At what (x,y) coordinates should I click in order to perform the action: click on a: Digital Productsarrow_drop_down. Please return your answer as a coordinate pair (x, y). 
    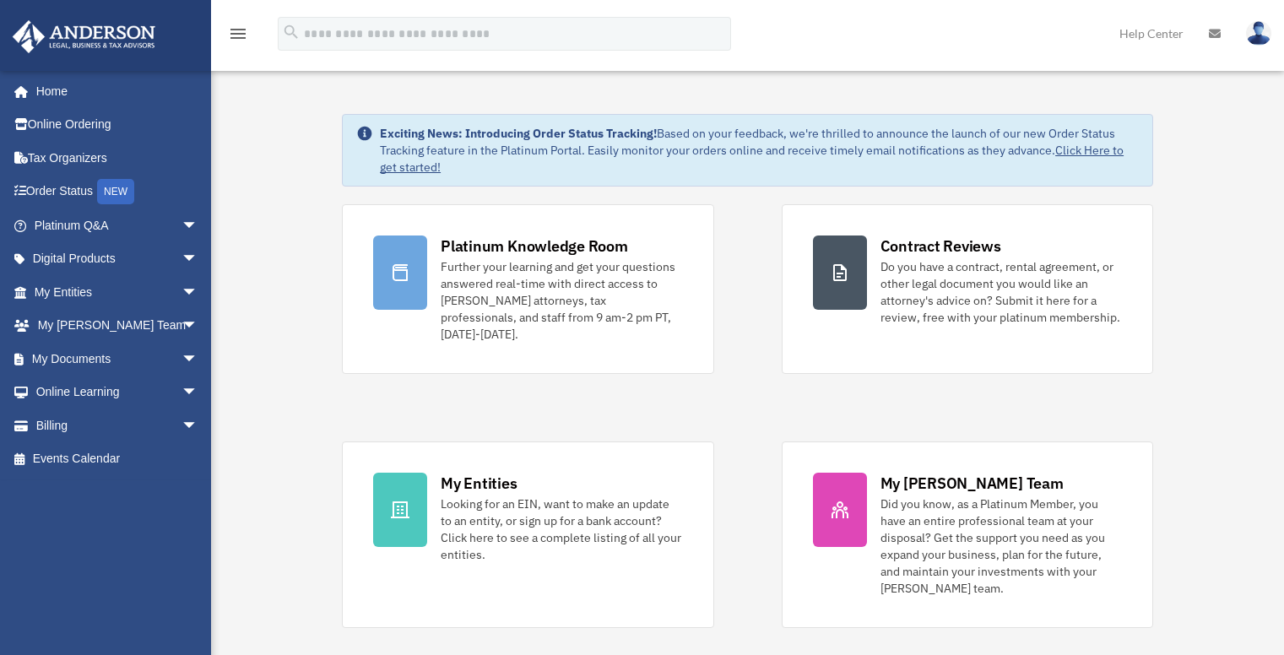
    Looking at the image, I should click on (117, 259).